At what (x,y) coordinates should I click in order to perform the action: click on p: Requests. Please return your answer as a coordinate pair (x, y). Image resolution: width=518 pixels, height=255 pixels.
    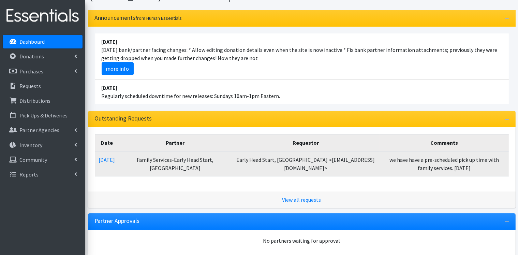
    Looking at the image, I should click on (30, 86).